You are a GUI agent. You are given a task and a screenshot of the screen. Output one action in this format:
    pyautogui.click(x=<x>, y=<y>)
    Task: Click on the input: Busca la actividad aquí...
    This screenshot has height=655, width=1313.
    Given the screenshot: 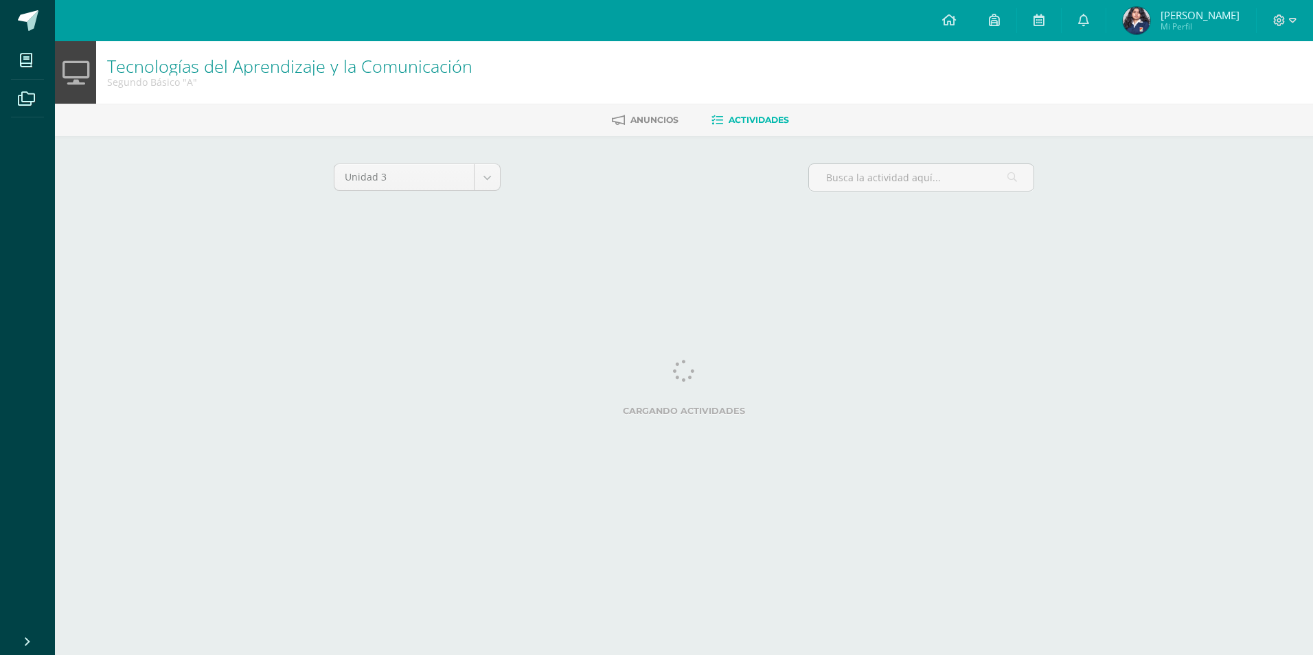 What is the action you would take?
    pyautogui.click(x=921, y=177)
    